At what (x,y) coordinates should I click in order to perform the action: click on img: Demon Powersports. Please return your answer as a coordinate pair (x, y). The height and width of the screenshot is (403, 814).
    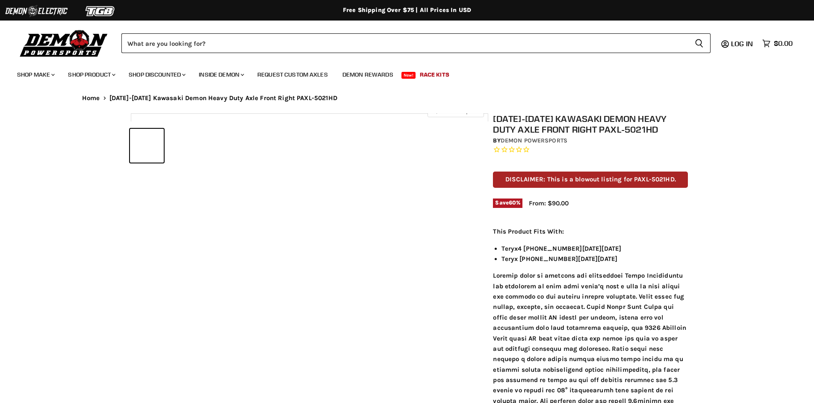
    Looking at the image, I should click on (64, 43).